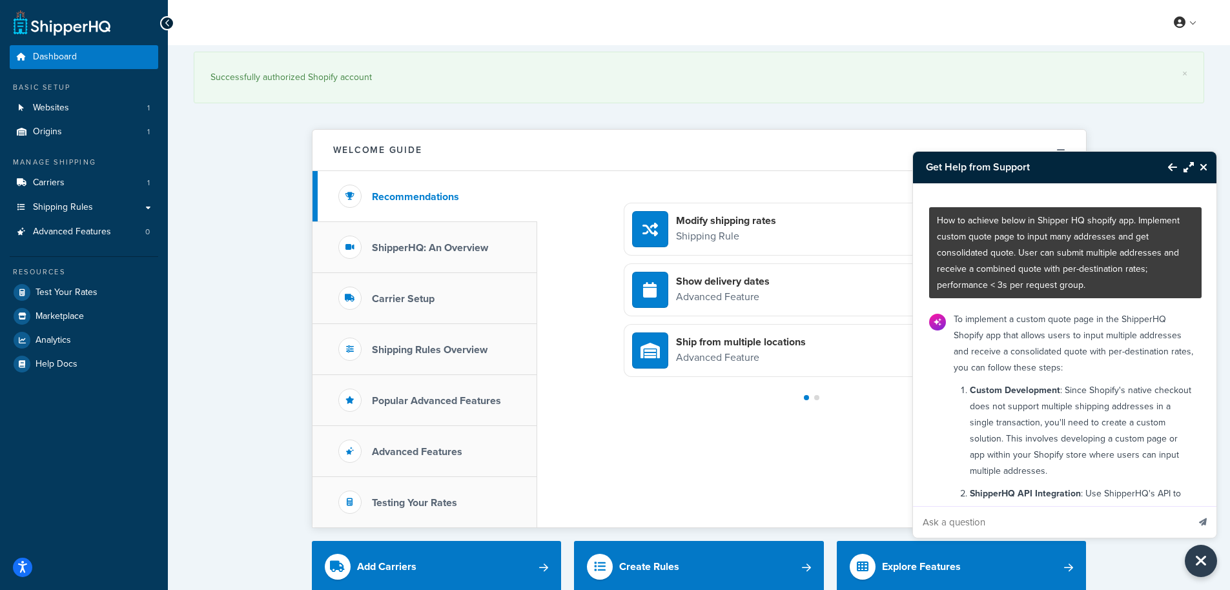 Image resolution: width=1230 pixels, height=590 pixels. I want to click on h4: Show delivery dates, so click(723, 282).